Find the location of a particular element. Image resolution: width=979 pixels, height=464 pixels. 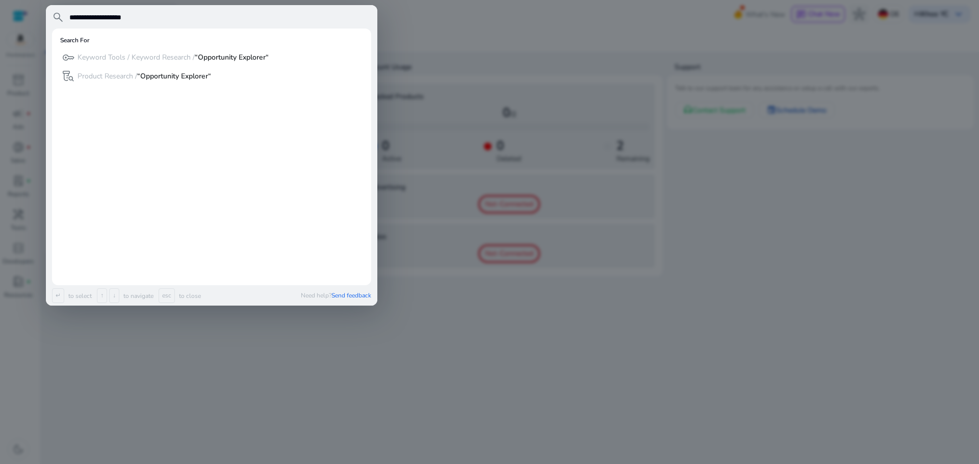

p: Product Research / is located at coordinates (144, 76).